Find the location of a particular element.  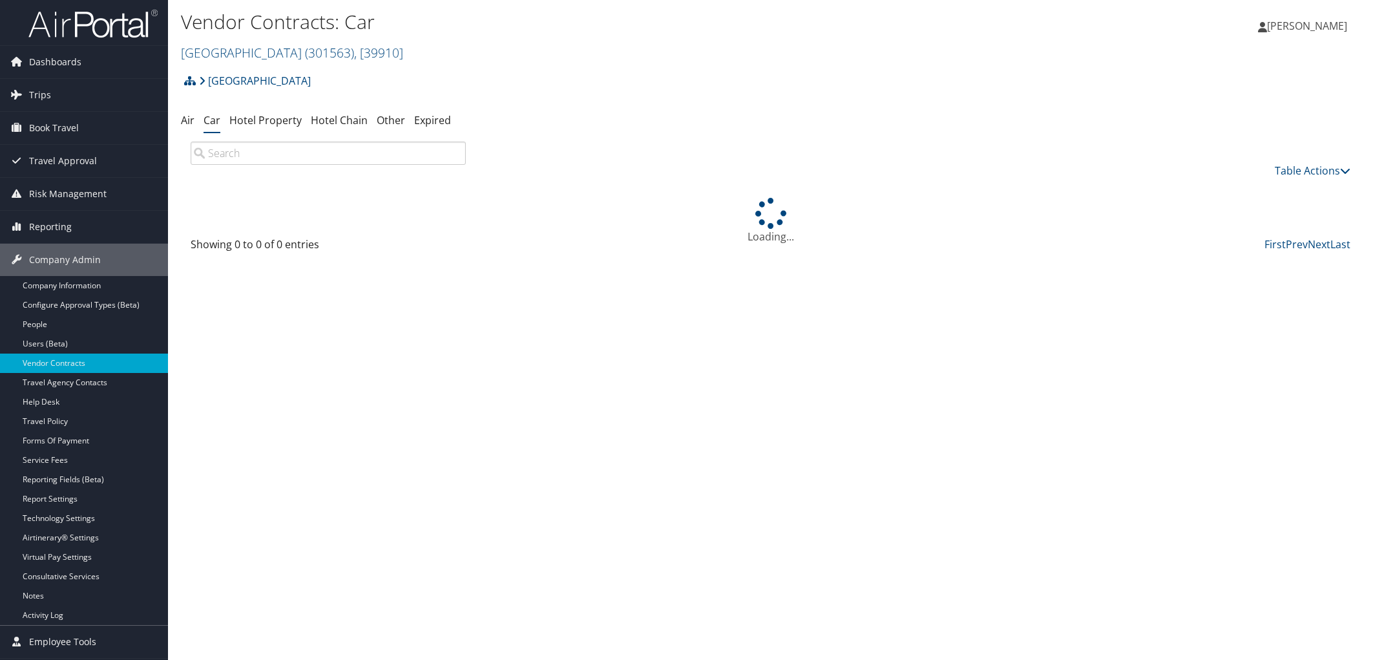

a: Hotel Property is located at coordinates (266, 120).